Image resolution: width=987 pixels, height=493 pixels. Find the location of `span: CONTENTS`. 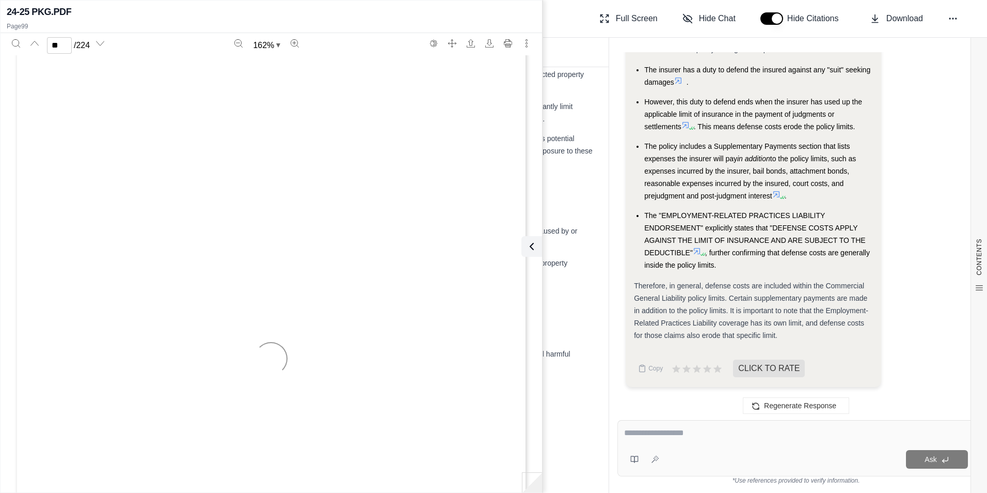

span: CONTENTS is located at coordinates (980, 257).